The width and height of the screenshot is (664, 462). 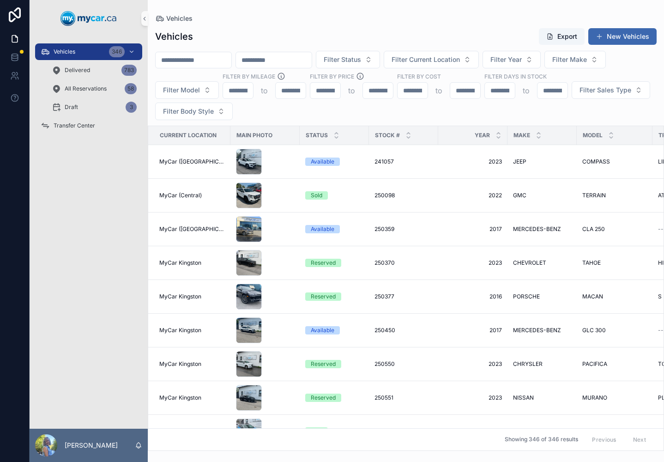 I want to click on span: CHRYSLER, so click(x=528, y=364).